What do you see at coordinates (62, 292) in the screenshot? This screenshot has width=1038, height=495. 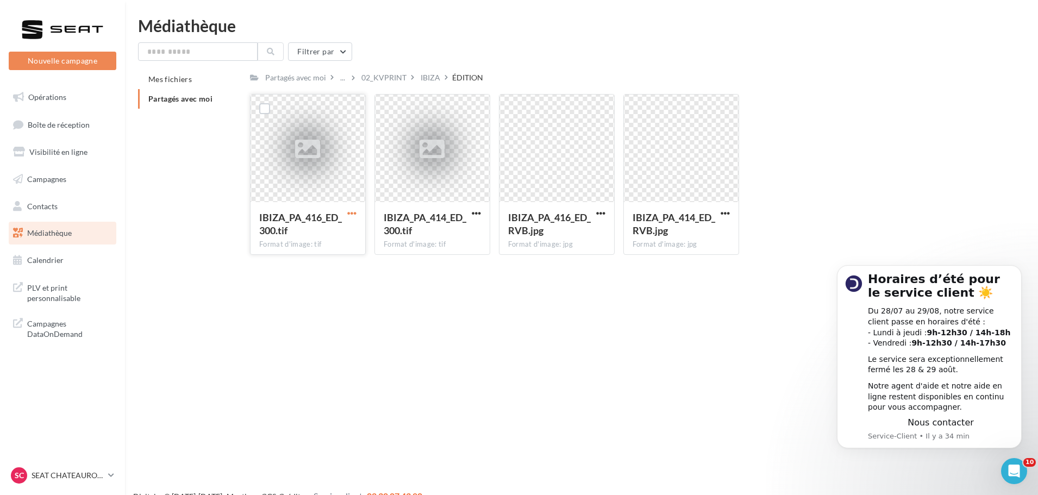 I see `a: PLV et print personnalisable` at bounding box center [62, 292].